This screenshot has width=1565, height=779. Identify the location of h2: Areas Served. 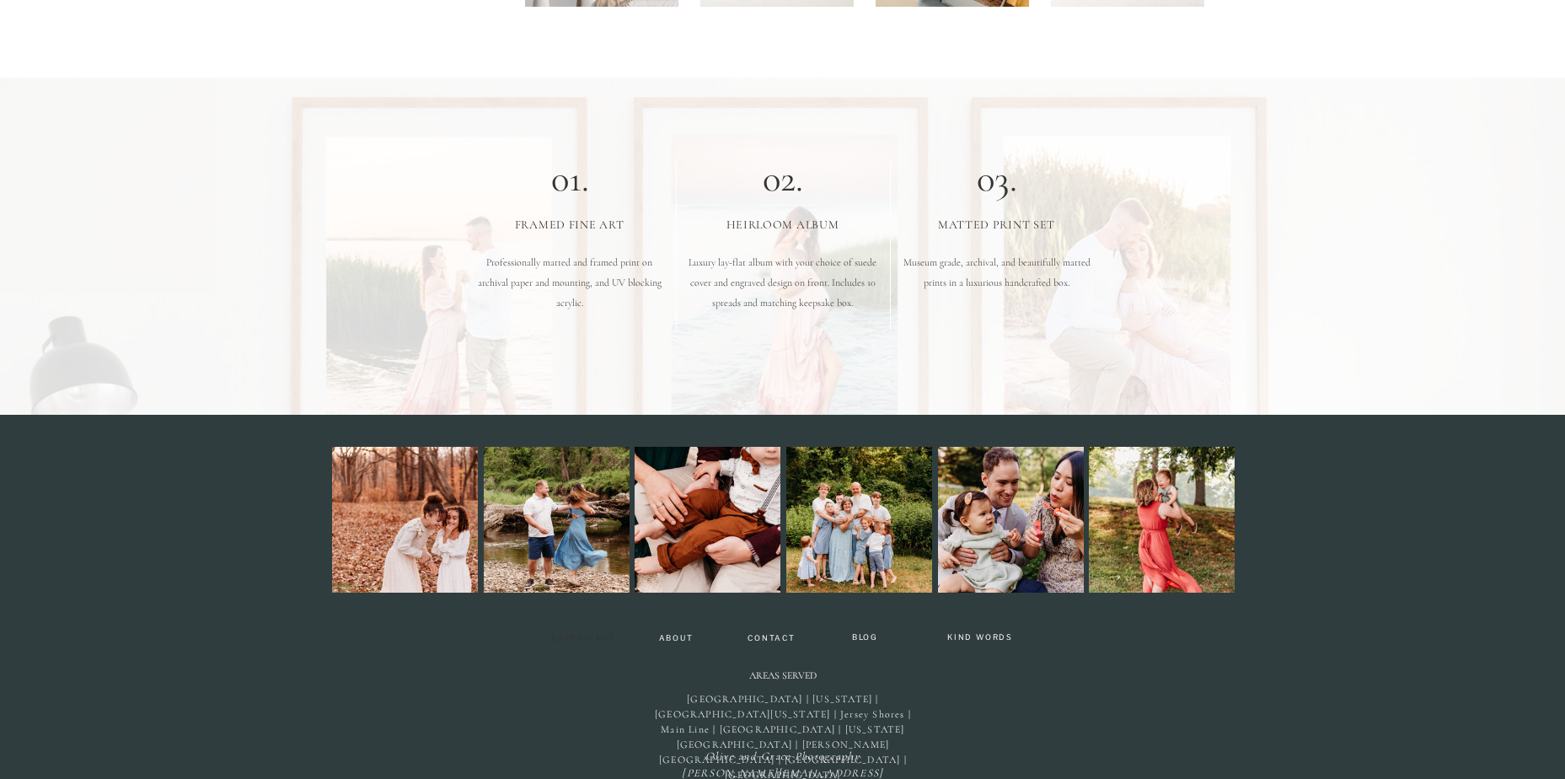
(783, 678).